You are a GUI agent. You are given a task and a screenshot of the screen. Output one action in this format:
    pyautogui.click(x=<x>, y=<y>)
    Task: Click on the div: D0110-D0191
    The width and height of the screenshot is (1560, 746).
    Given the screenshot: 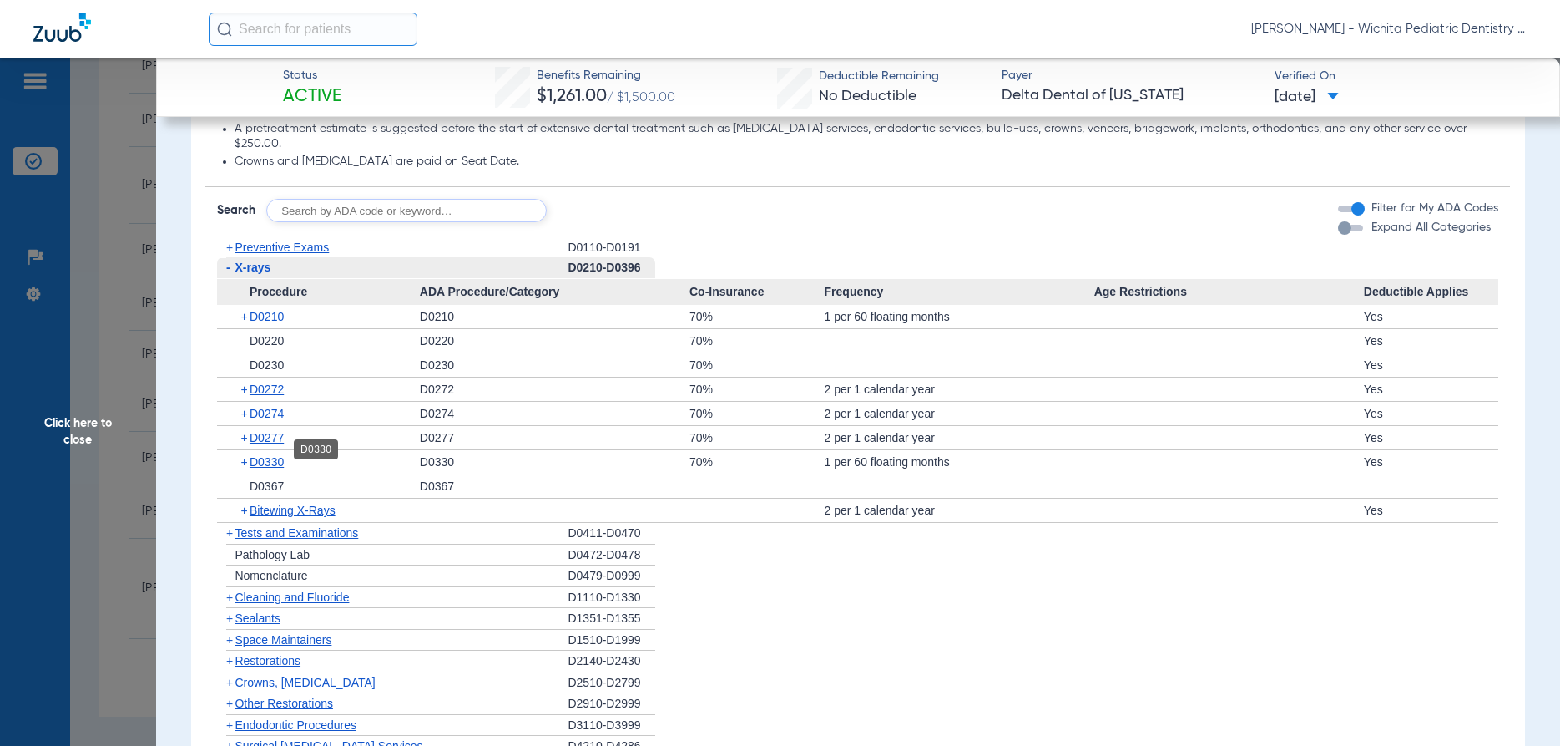 What is the action you would take?
    pyautogui.click(x=611, y=247)
    